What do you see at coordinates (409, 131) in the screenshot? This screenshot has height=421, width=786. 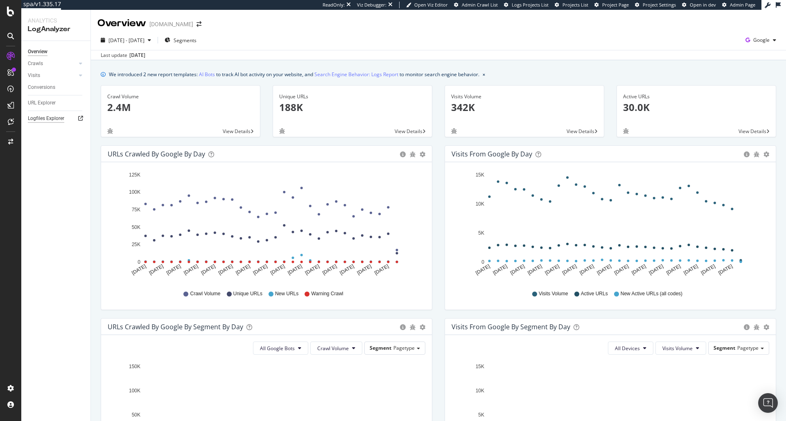 I see `span: View Details` at bounding box center [409, 131].